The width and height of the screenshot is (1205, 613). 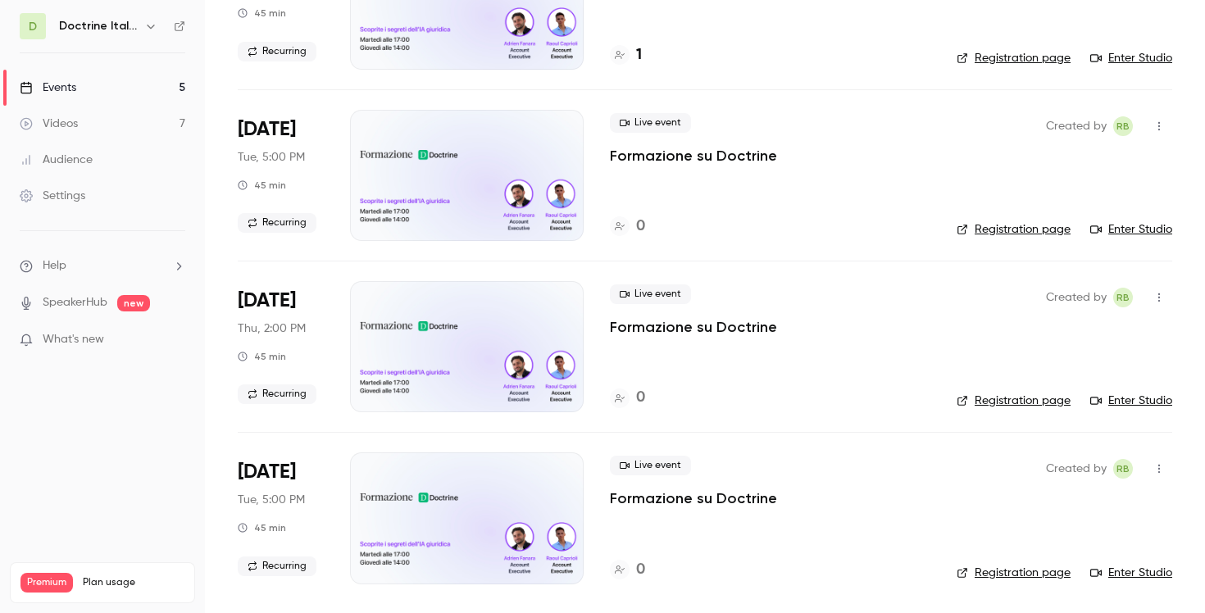 What do you see at coordinates (33, 26) in the screenshot?
I see `span: D` at bounding box center [33, 26].